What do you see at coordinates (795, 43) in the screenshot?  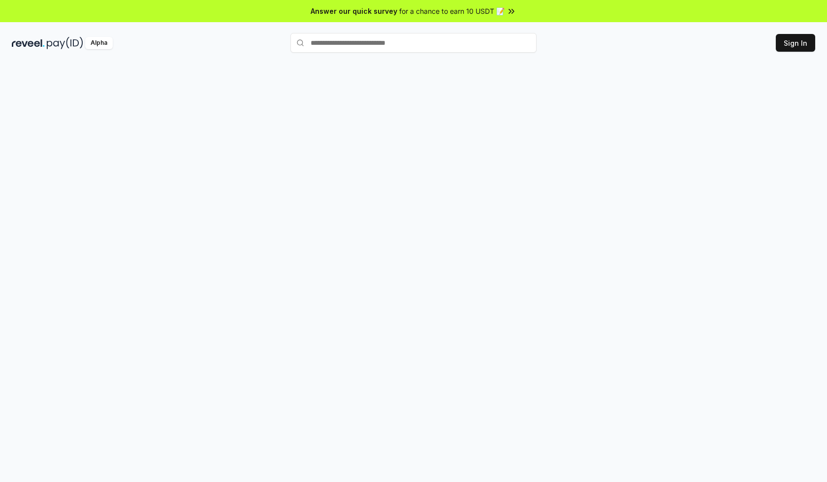 I see `button: Sign In` at bounding box center [795, 43].